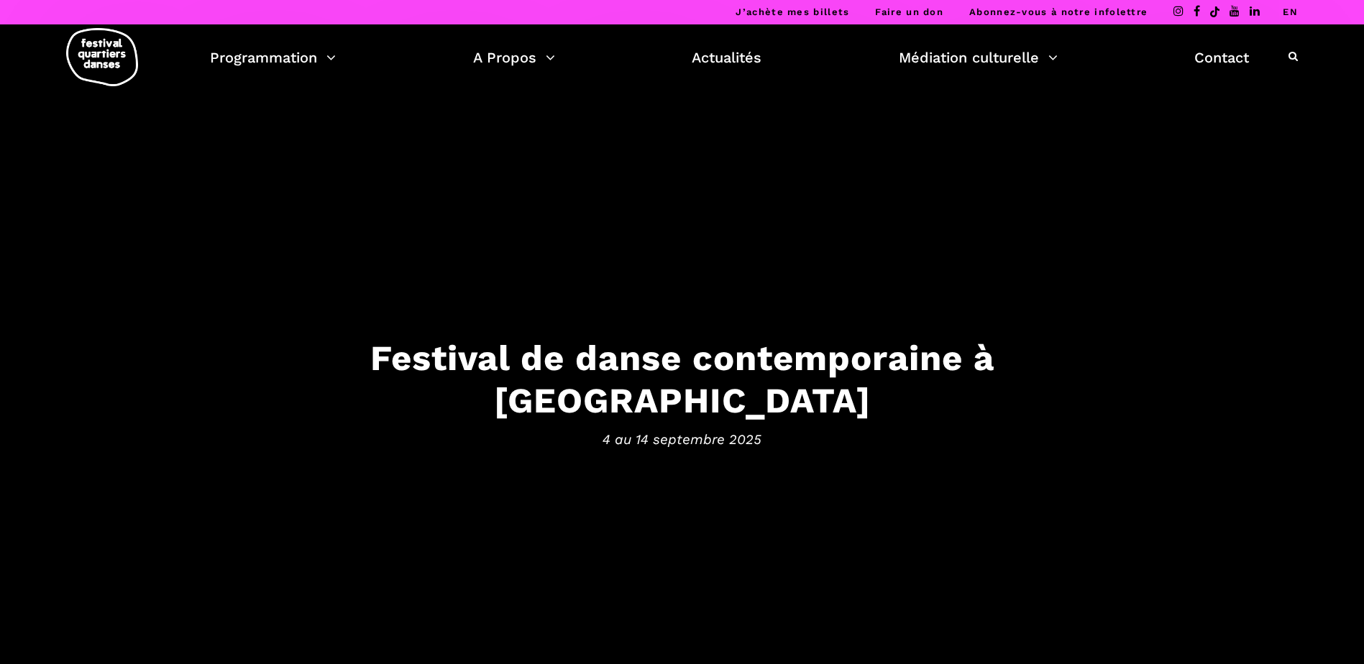 The width and height of the screenshot is (1364, 664). What do you see at coordinates (514, 58) in the screenshot?
I see `a: A Propos` at bounding box center [514, 58].